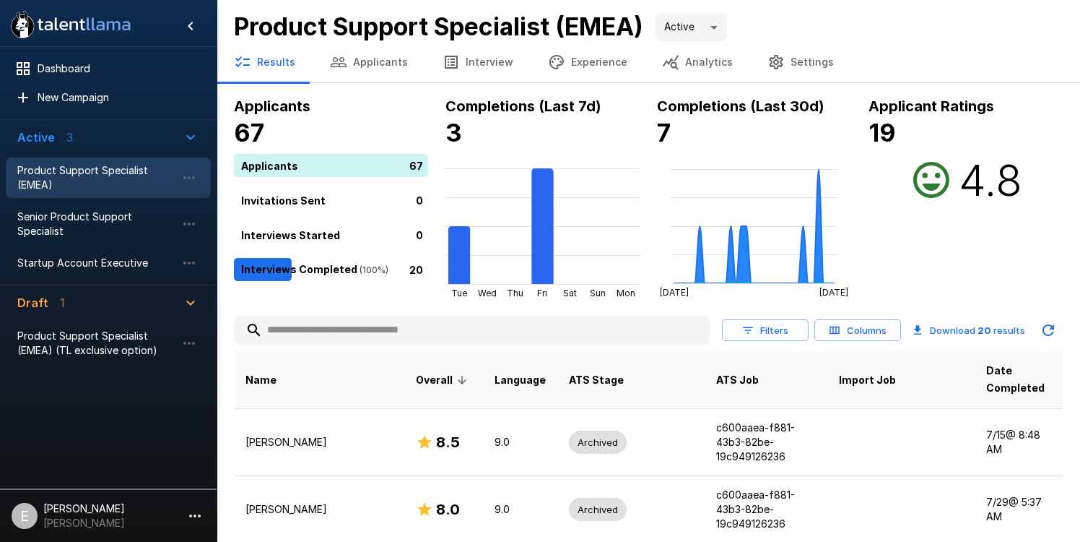 This screenshot has width=1080, height=542. What do you see at coordinates (991, 180) in the screenshot?
I see `h2: 4.8` at bounding box center [991, 180].